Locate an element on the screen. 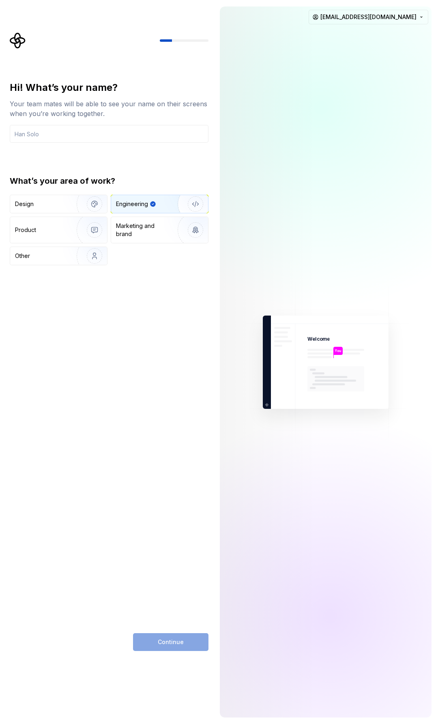 The height and width of the screenshot is (724, 438). div: Product is located at coordinates (26, 230).